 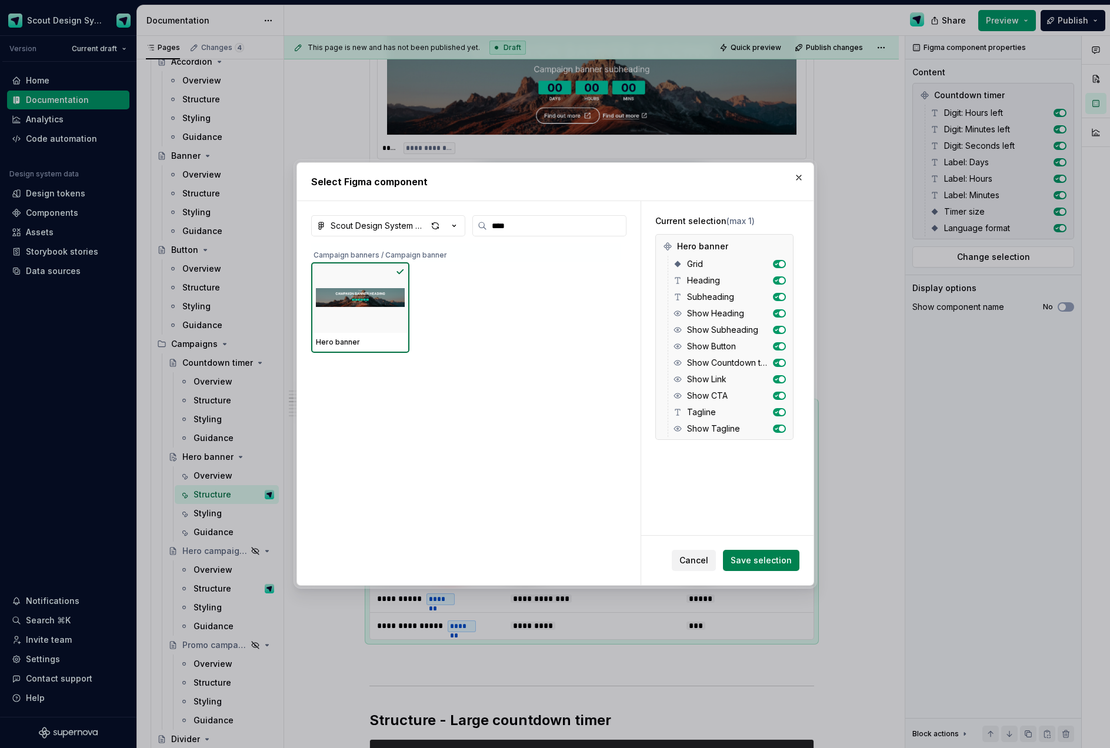 I want to click on span: Show Tagline, so click(x=714, y=429).